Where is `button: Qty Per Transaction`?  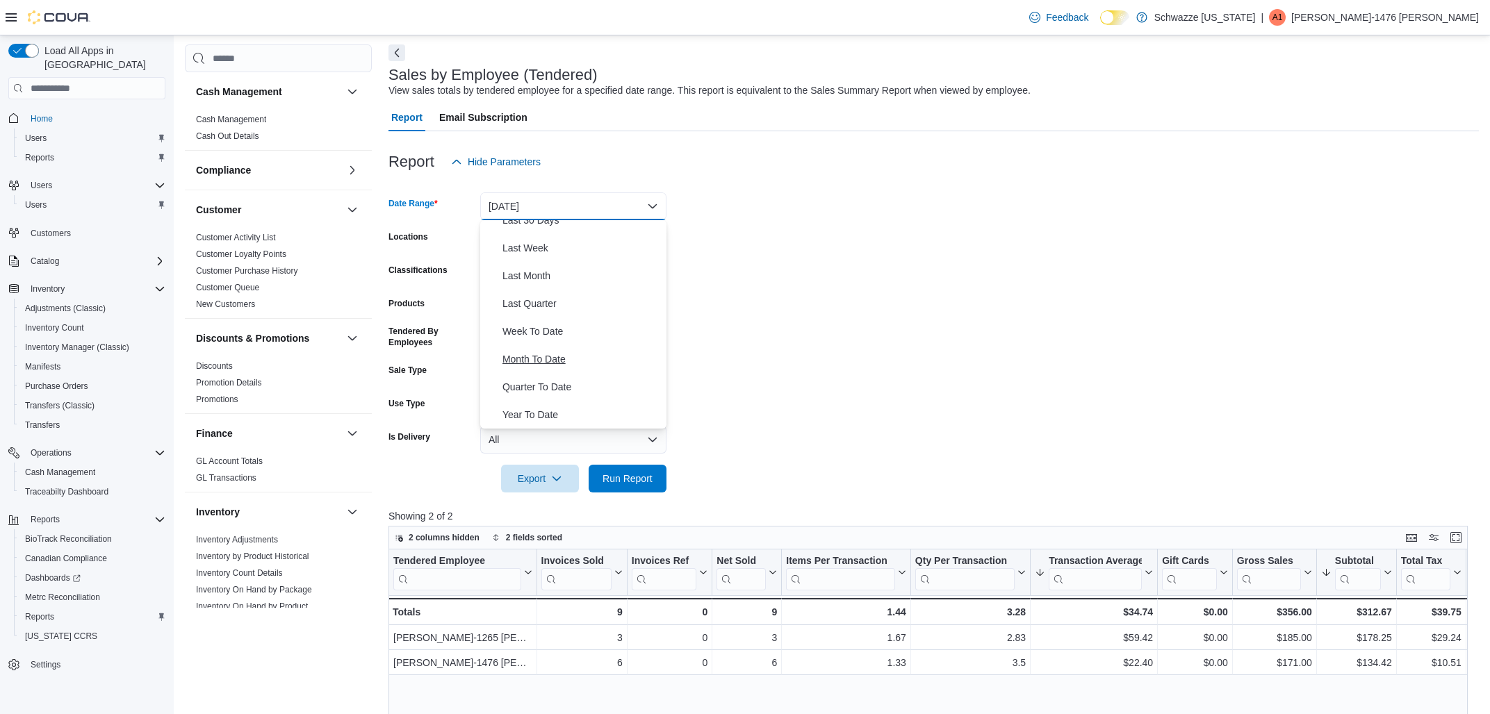 button: Qty Per Transaction is located at coordinates (970, 573).